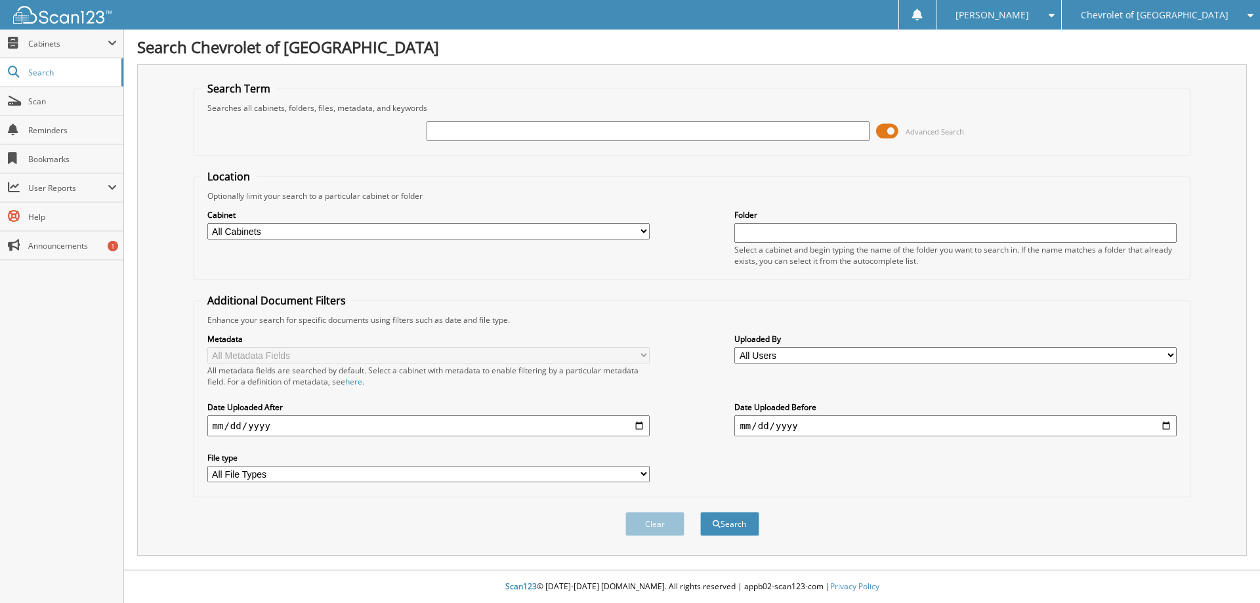  I want to click on label: Date Uploaded Before, so click(956, 407).